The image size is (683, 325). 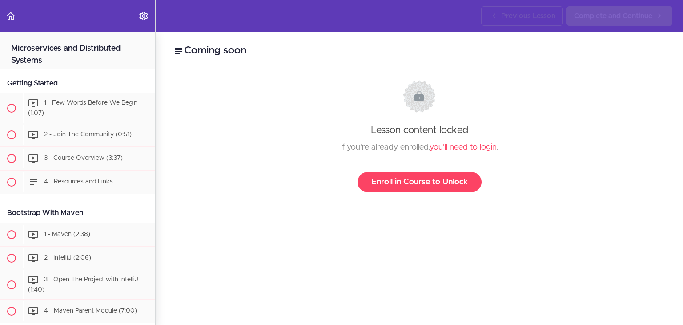 What do you see at coordinates (420, 147) in the screenshot?
I see `div: If you're already enrolled, .` at bounding box center [420, 147].